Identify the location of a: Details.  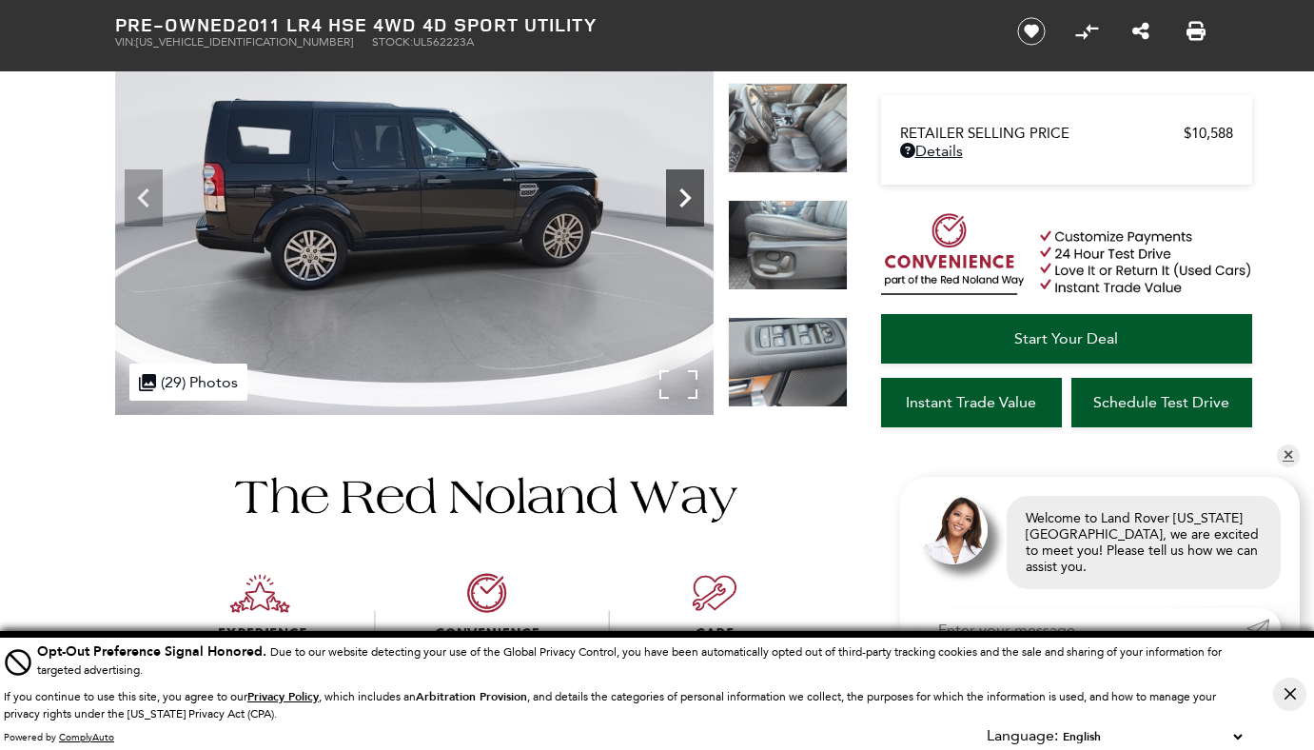
(1066, 150).